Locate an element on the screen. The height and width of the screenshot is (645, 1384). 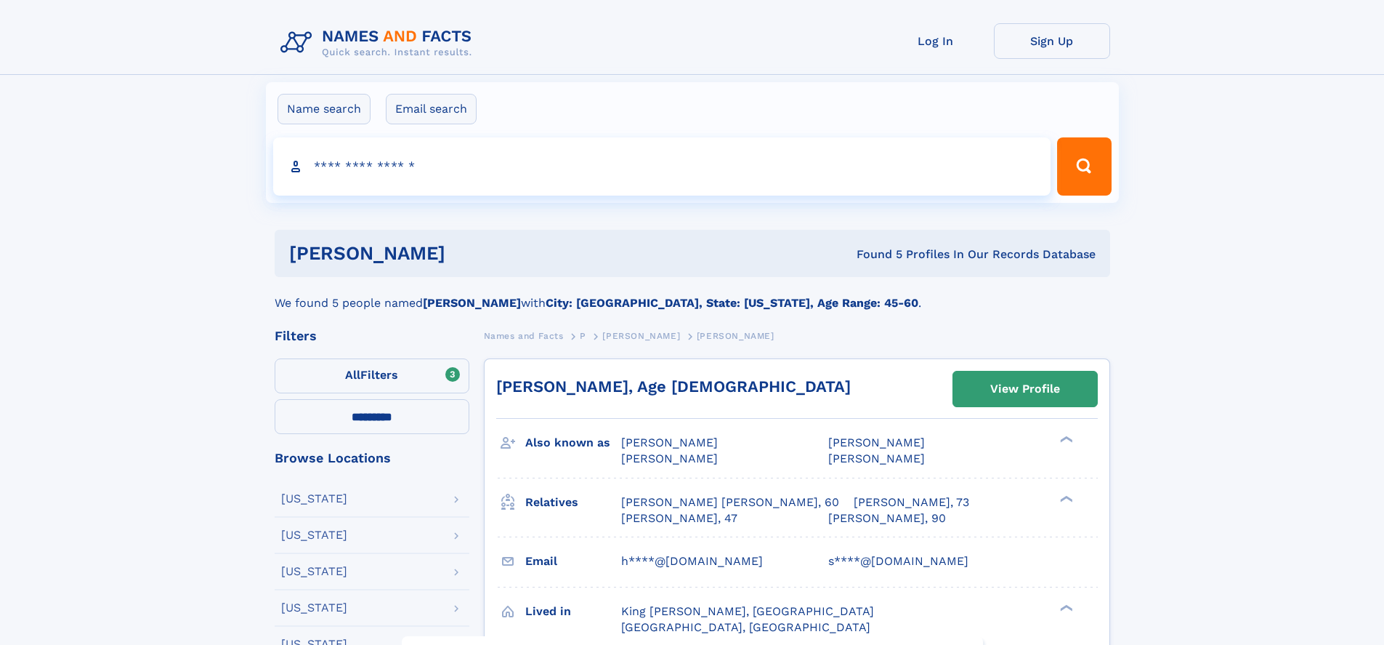
span: P is located at coordinates (583, 336).